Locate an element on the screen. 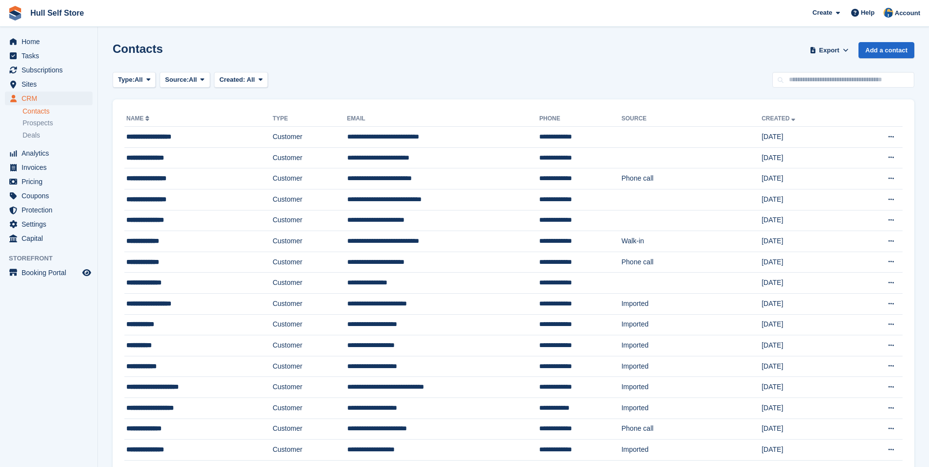 The height and width of the screenshot is (467, 929). td: Walk-in is located at coordinates (692, 242).